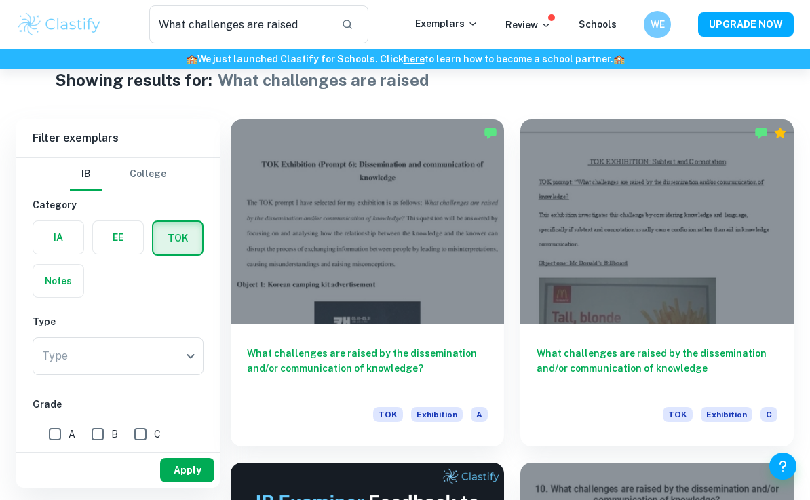  Describe the element at coordinates (118, 205) in the screenshot. I see `h6: Category` at that location.